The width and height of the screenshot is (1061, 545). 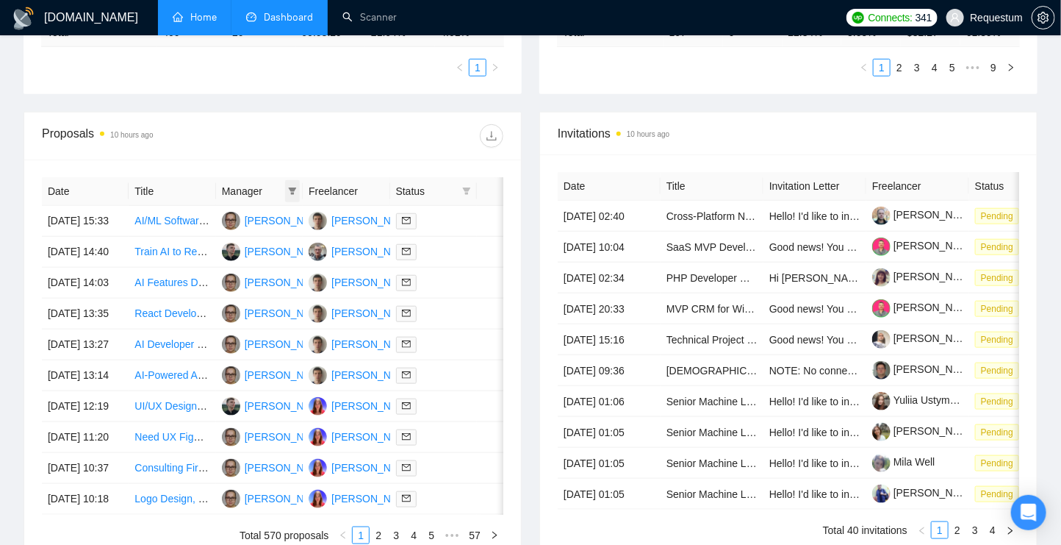 I want to click on img: IP, so click(x=318, y=468).